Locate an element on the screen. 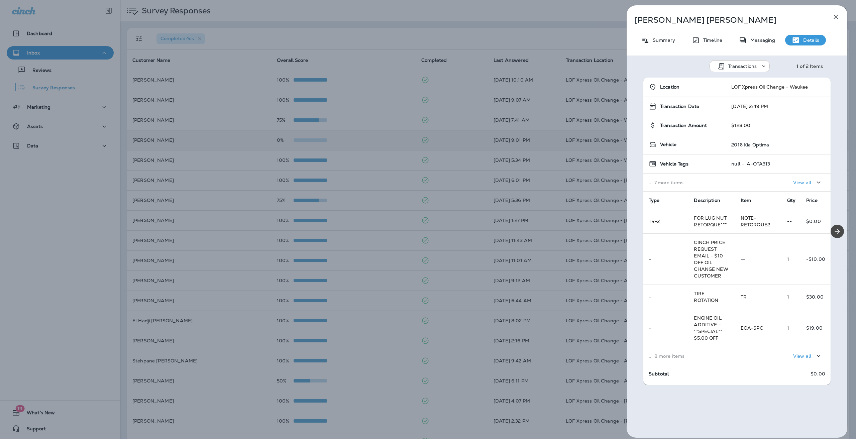 Image resolution: width=856 pixels, height=439 pixels. span: Description is located at coordinates (707, 200).